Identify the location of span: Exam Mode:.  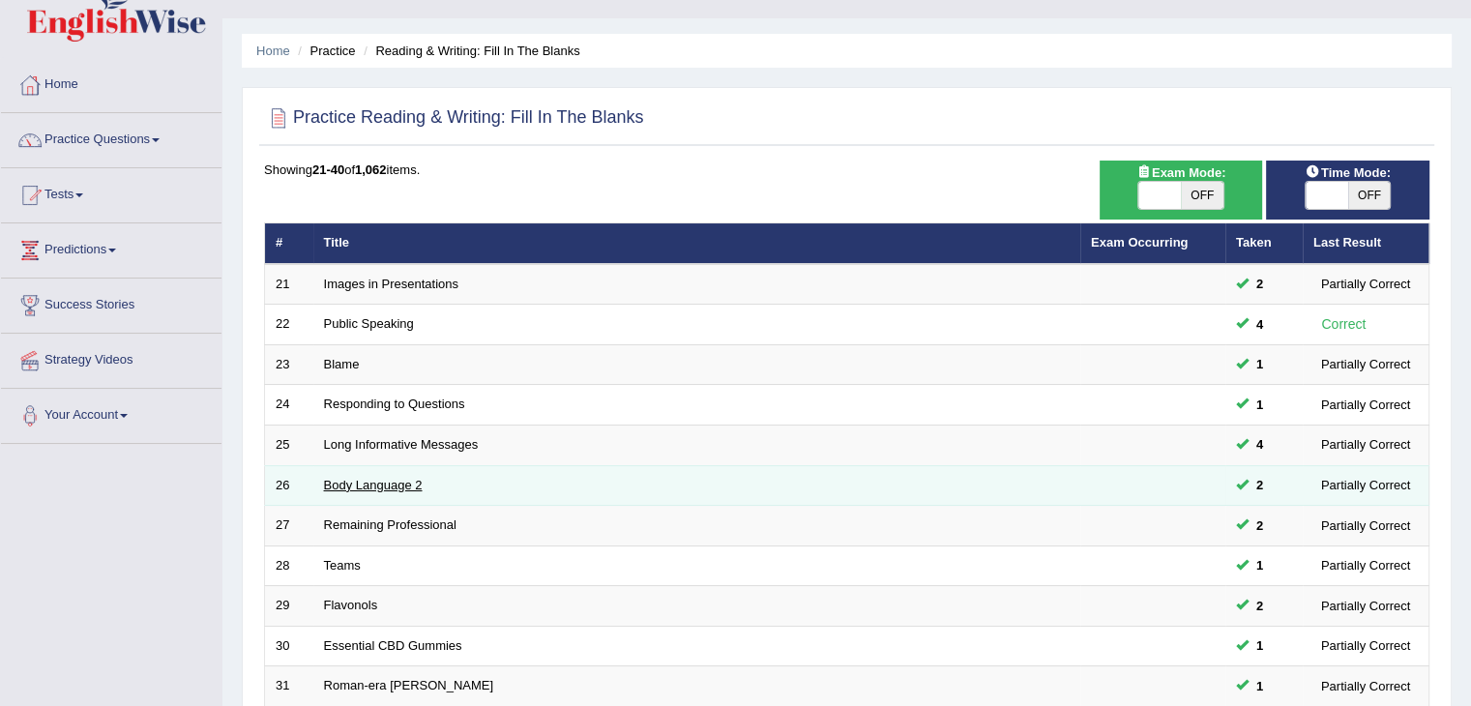
(1181, 172).